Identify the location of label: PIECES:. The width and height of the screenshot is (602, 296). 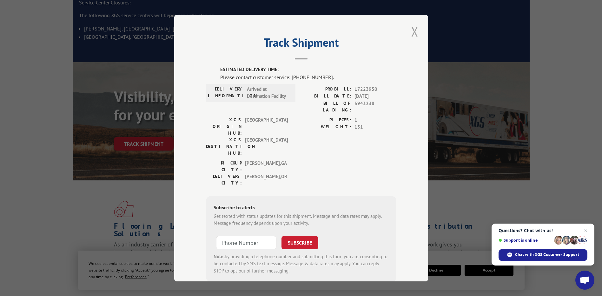
(326, 120).